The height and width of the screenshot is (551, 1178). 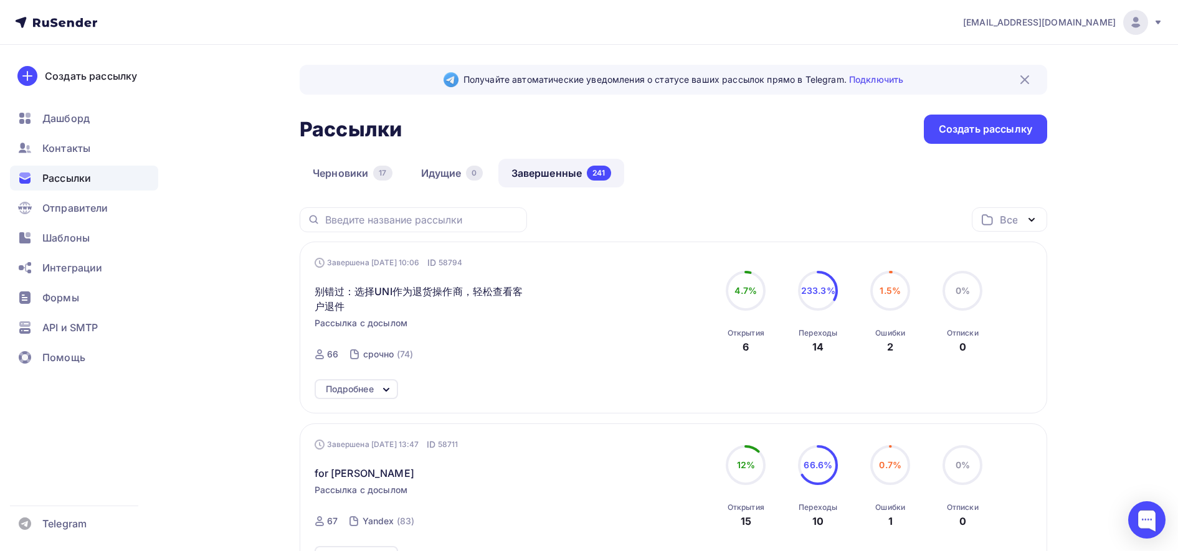 What do you see at coordinates (818, 290) in the screenshot?
I see `span: 233.3%` at bounding box center [818, 290].